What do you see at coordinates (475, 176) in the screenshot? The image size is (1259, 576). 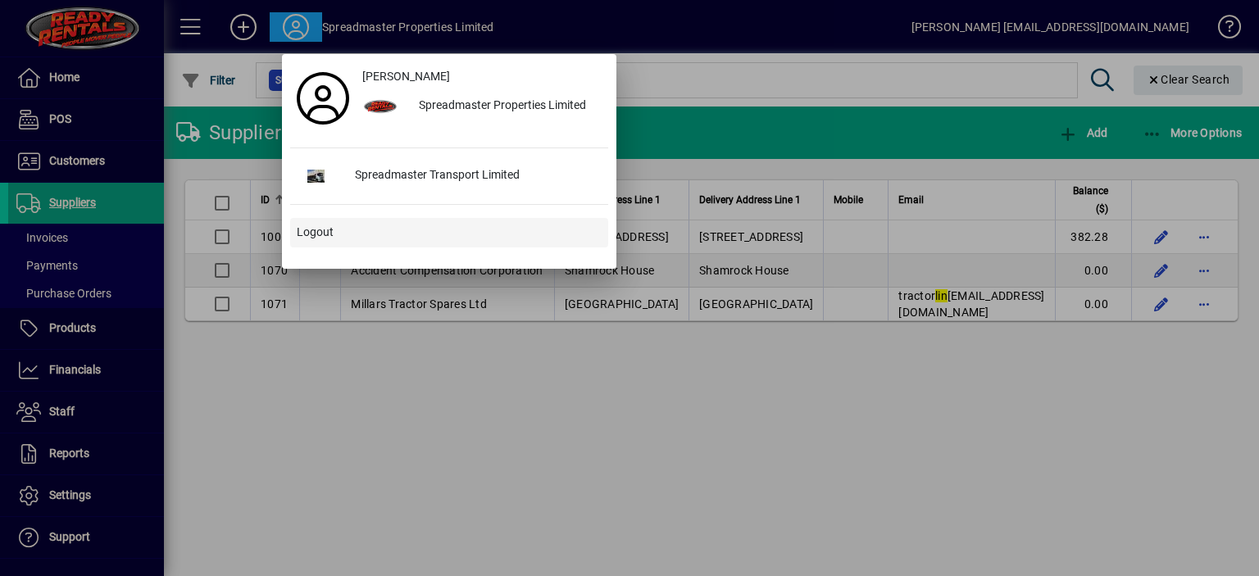 I see `div: Spreadmaster Transport Limited` at bounding box center [475, 176].